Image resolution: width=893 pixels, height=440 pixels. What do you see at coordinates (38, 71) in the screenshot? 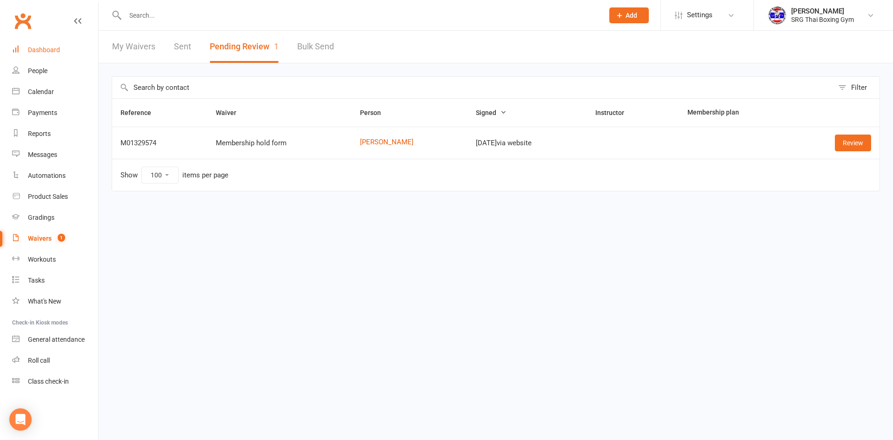
I see `div: People` at bounding box center [38, 71].